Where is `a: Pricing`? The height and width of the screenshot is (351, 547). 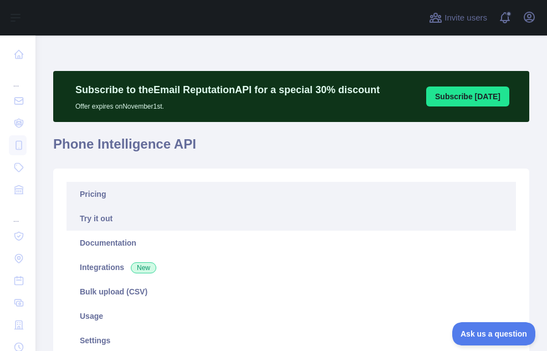 a: Pricing is located at coordinates (291, 194).